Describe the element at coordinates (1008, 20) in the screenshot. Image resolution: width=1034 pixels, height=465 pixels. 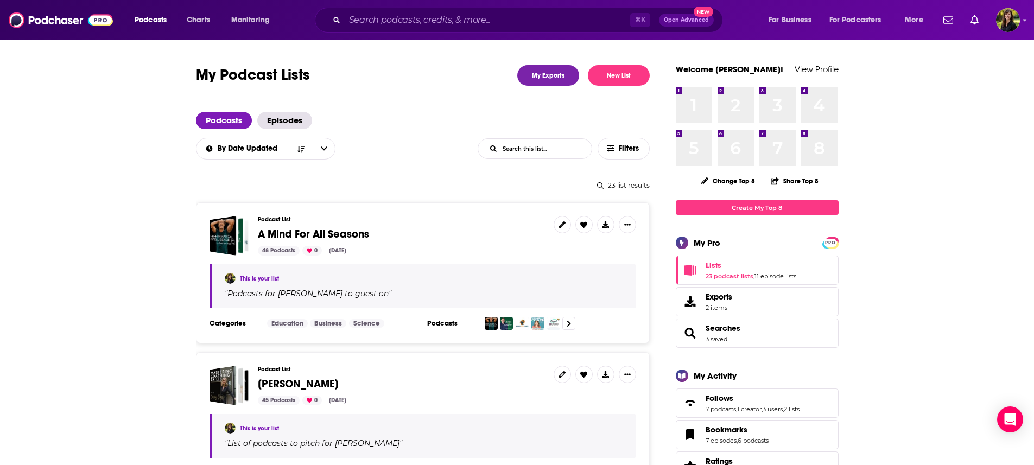
I see `button: Show profile menu` at that location.